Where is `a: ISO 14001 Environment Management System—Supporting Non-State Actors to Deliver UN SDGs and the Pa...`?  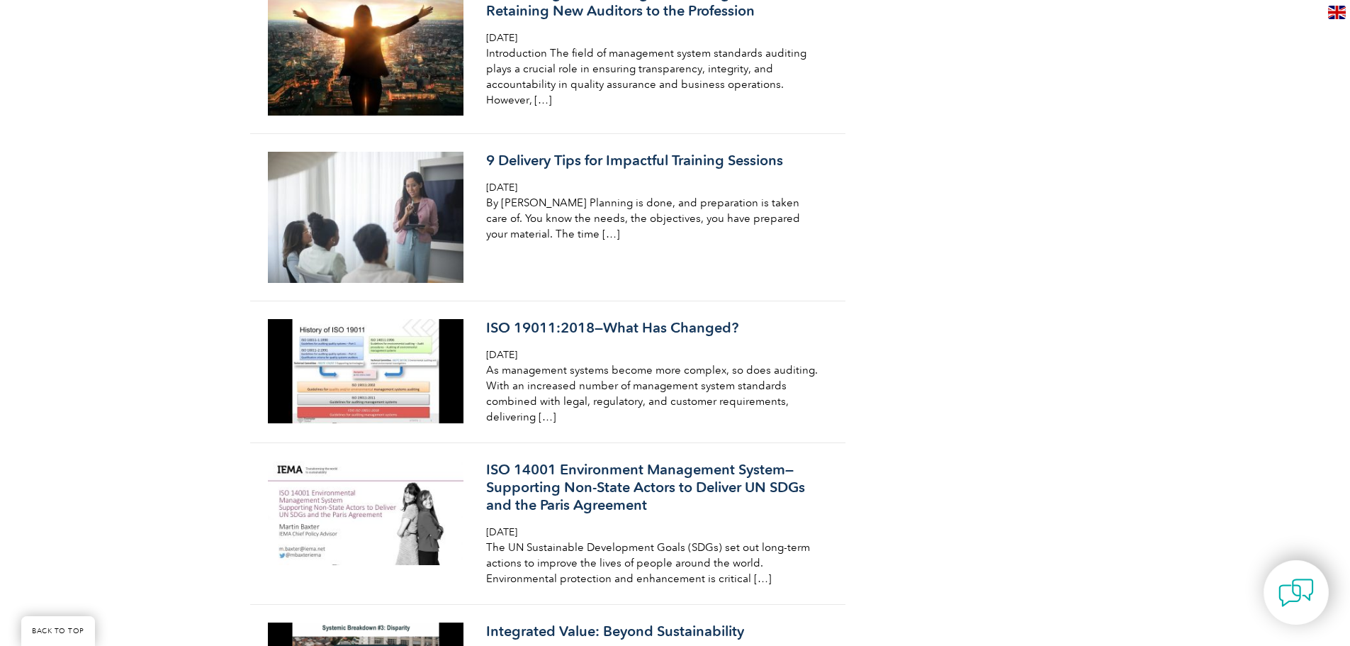 a: ISO 14001 Environment Management System—Supporting Non-State Actors to Deliver UN SDGs and the Pa... is located at coordinates (548, 524).